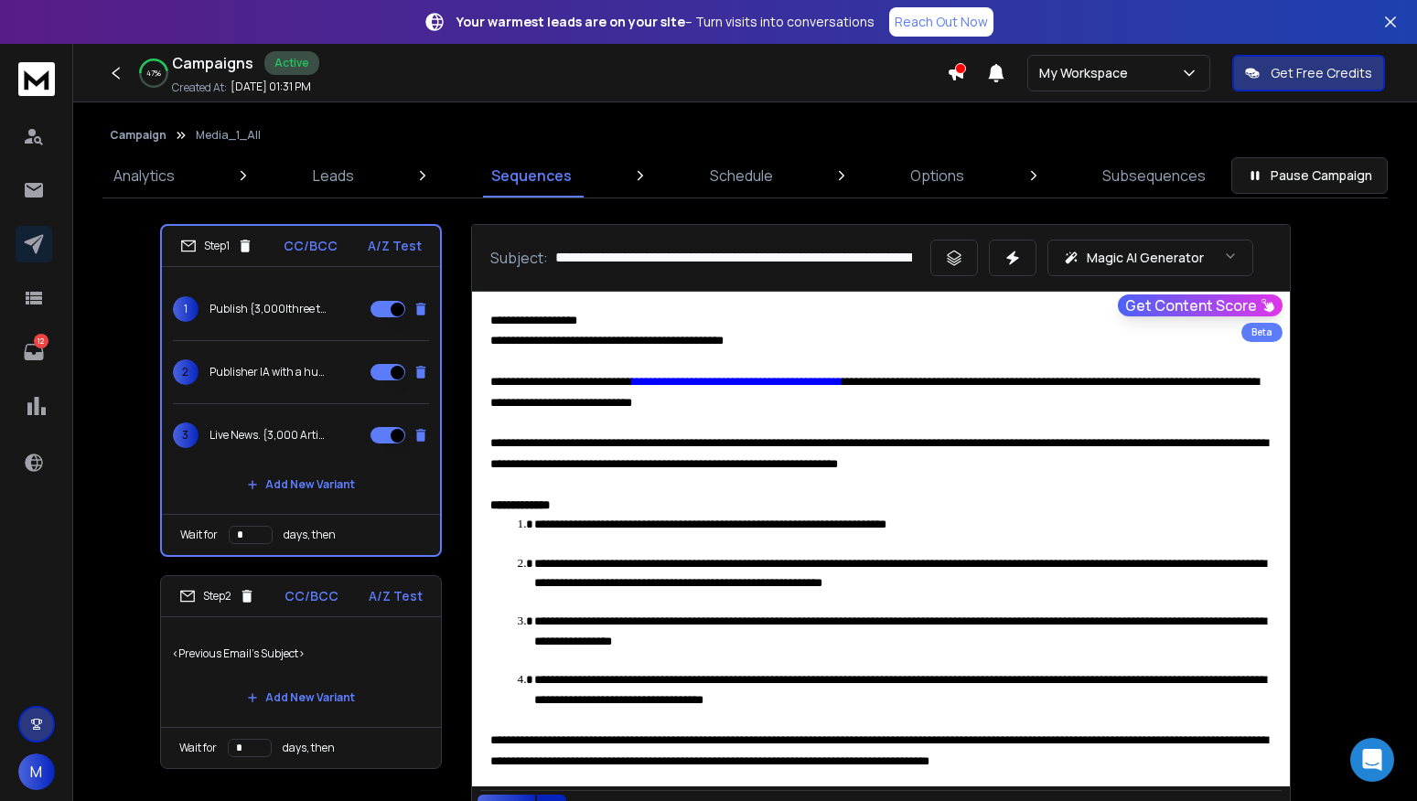 The image size is (1417, 801). I want to click on li: Step2CC/BCCA/Z Test<Previous Email's Subject>Add New VariantWait fordays, then, so click(301, 672).